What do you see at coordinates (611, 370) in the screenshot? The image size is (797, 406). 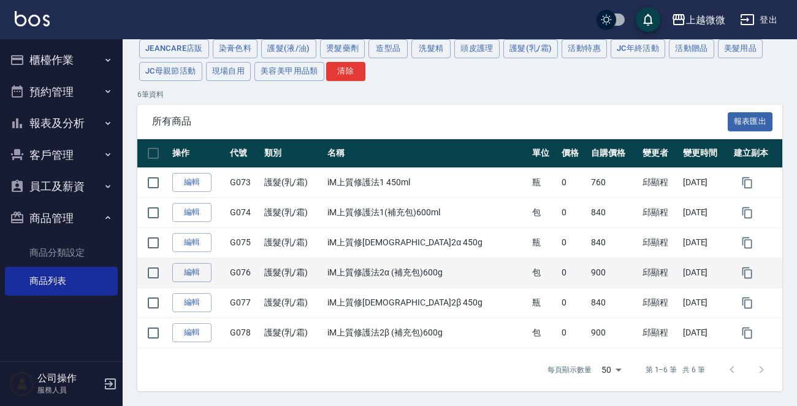 I see `div: 50` at bounding box center [611, 370].